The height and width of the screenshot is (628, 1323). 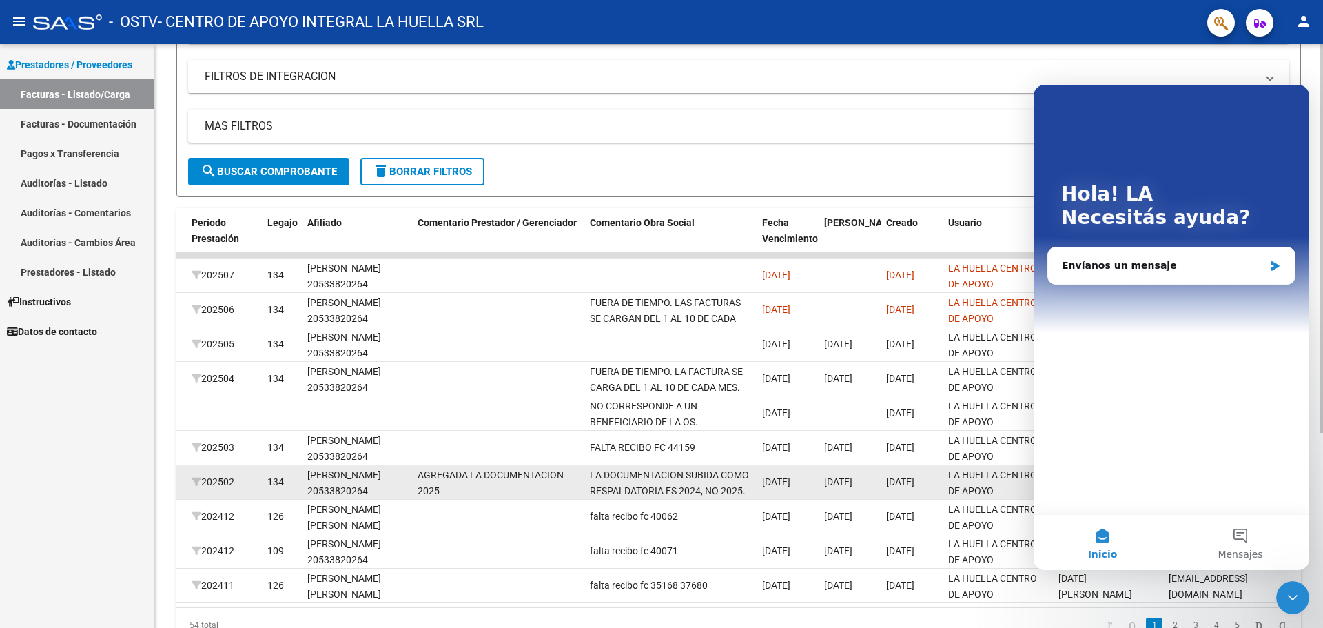 I want to click on span: FUERA DE TIEMPO. LAS FACTURAS SE CARGAN DEL 1 AL 10 DE CADA MES., so click(x=665, y=318).